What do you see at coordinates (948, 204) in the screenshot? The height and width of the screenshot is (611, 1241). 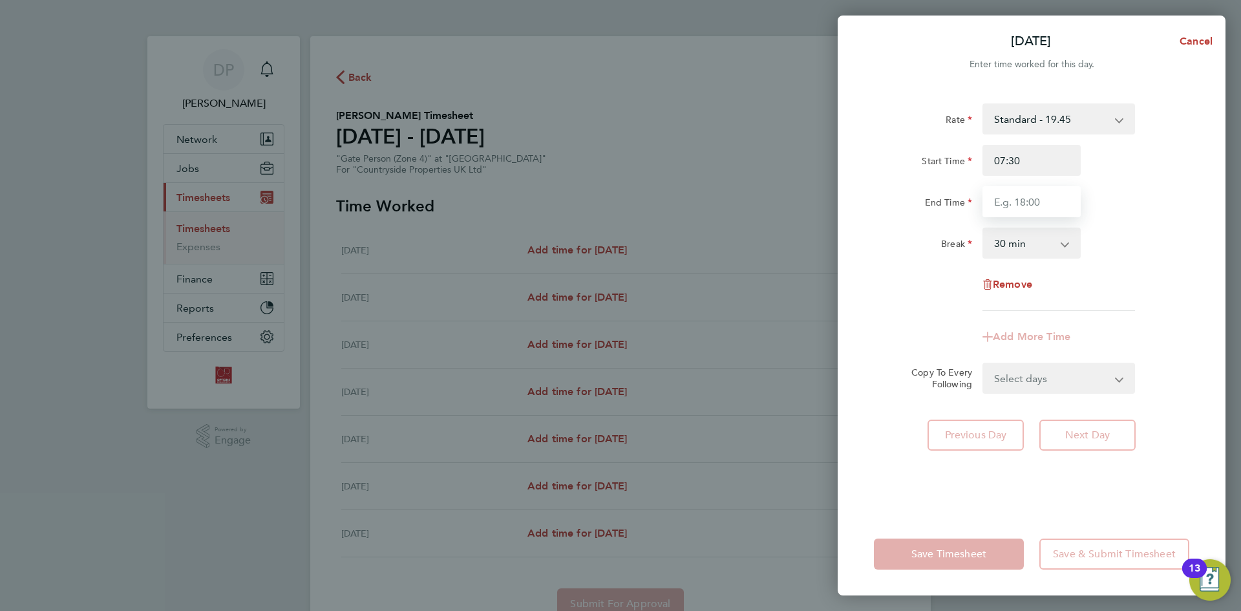 I see `label: End Time` at bounding box center [948, 204].